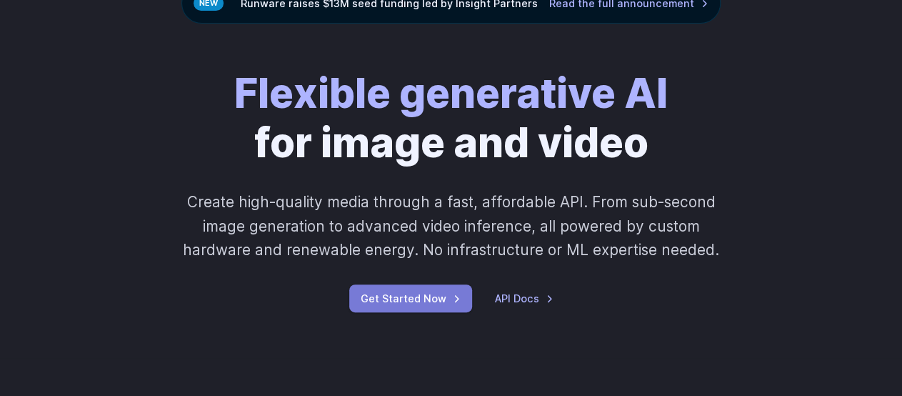 The height and width of the screenshot is (396, 902). I want to click on p: Create high-quality media through a fast, affordable API. From sub-second image generation to adv..., so click(451, 226).